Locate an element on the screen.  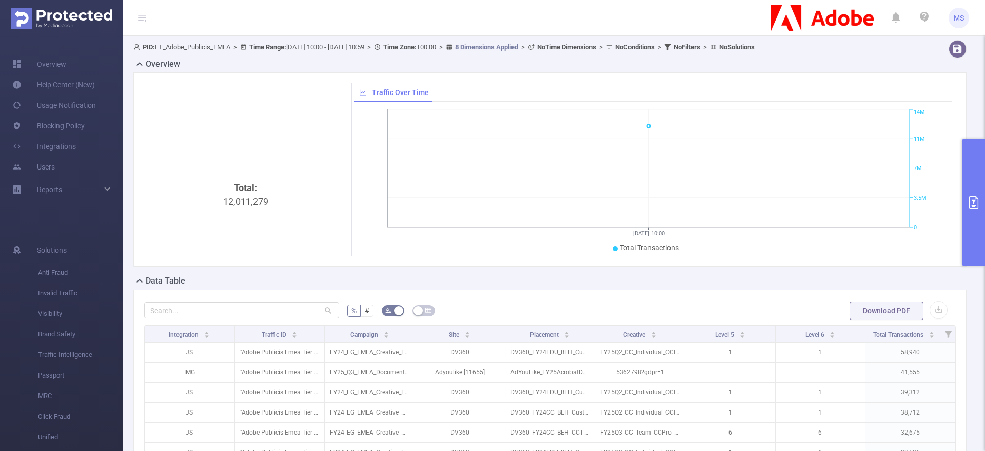
p: FY25Q2_CC_Individual_CCIAllApps_za_en_Imaginarium_AN_300x250_NA_BAU.gif [5366201] is located at coordinates (640, 392).